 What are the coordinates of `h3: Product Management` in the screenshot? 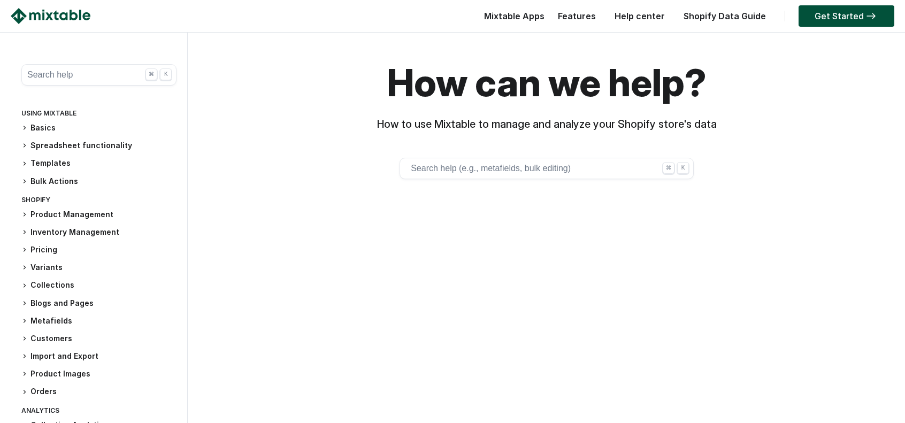 It's located at (99, 215).